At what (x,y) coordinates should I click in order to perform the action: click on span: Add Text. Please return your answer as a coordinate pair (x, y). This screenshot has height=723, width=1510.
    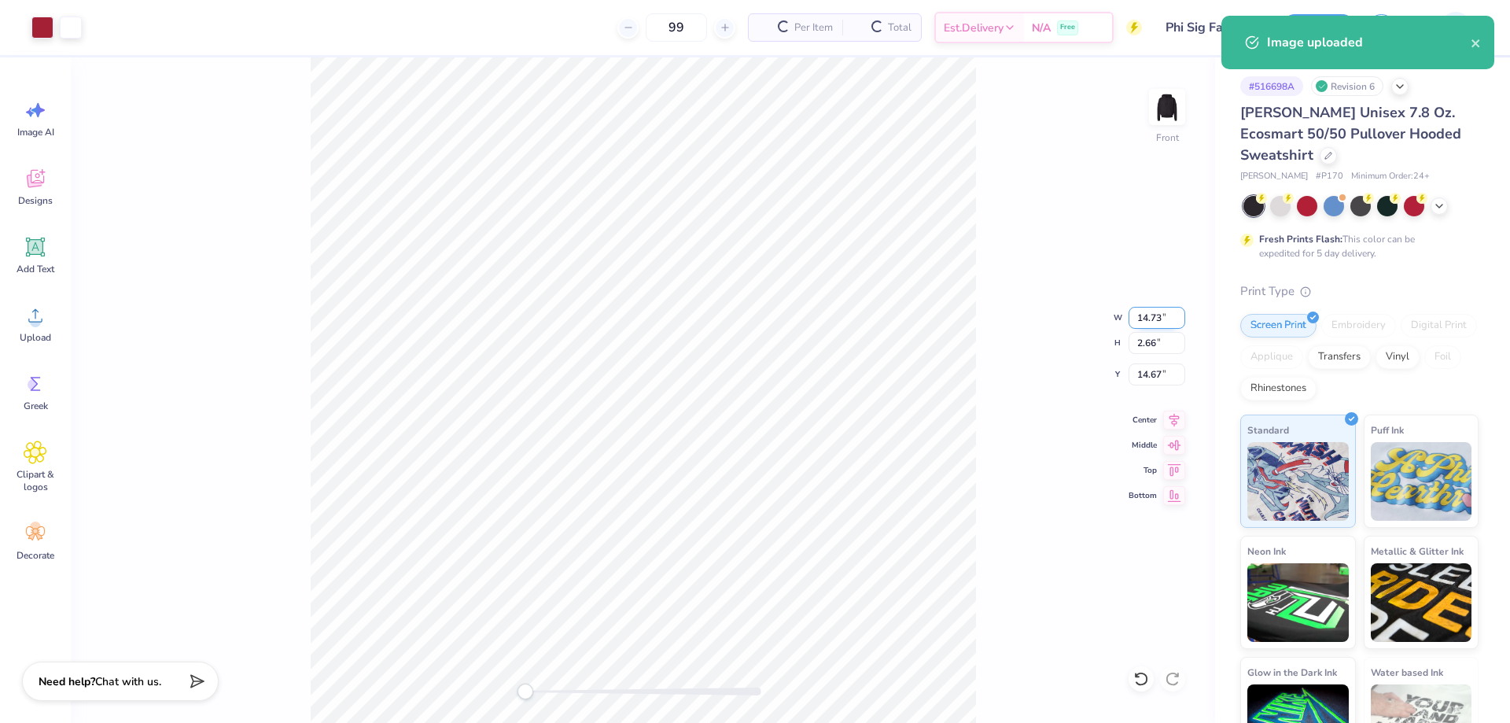
    Looking at the image, I should click on (35, 269).